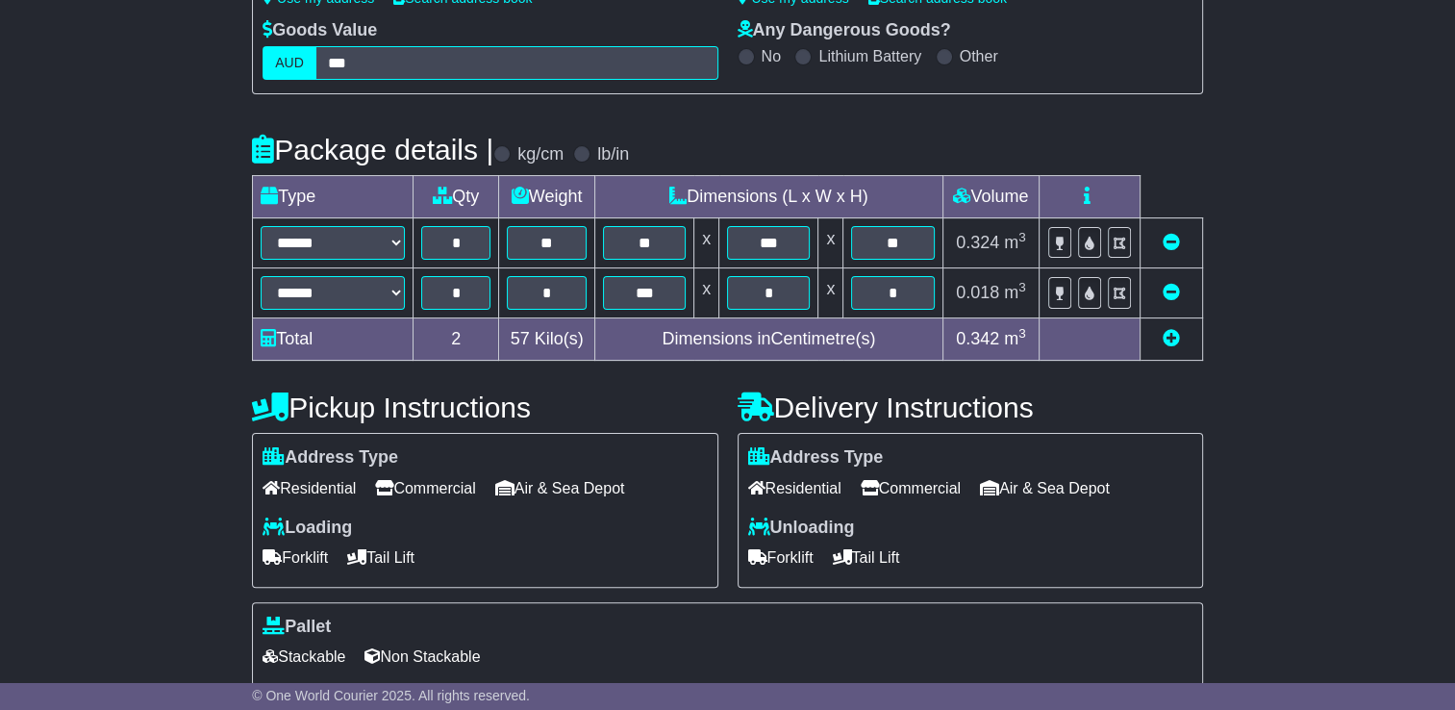 The width and height of the screenshot is (1455, 710). Describe the element at coordinates (456, 197) in the screenshot. I see `td: Qty` at that location.